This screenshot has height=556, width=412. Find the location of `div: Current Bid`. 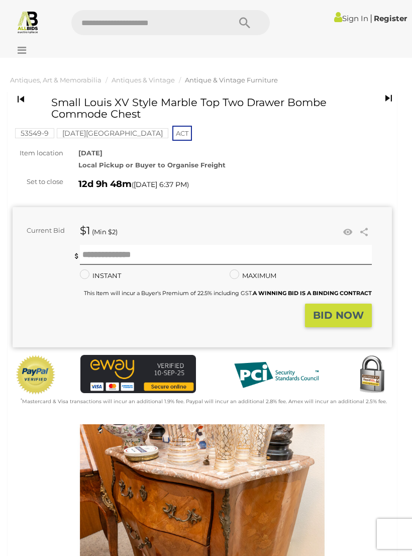

div: Current Bid is located at coordinates (42, 230).